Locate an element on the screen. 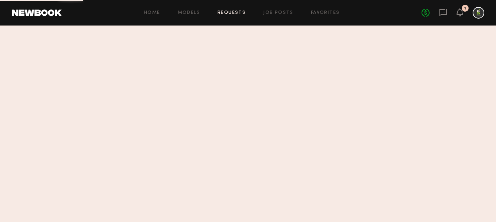 The width and height of the screenshot is (496, 222). div: 1 is located at coordinates (465, 8).